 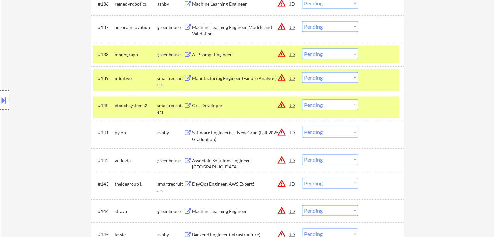 I want to click on div: strava, so click(x=136, y=211).